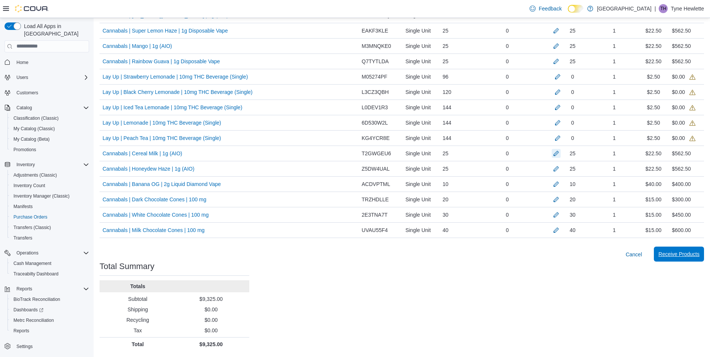  What do you see at coordinates (172, 107) in the screenshot?
I see `a: Lay Up | Iced Tea Lemonade | 10mg THC Beverage (Single)` at bounding box center [172, 107].